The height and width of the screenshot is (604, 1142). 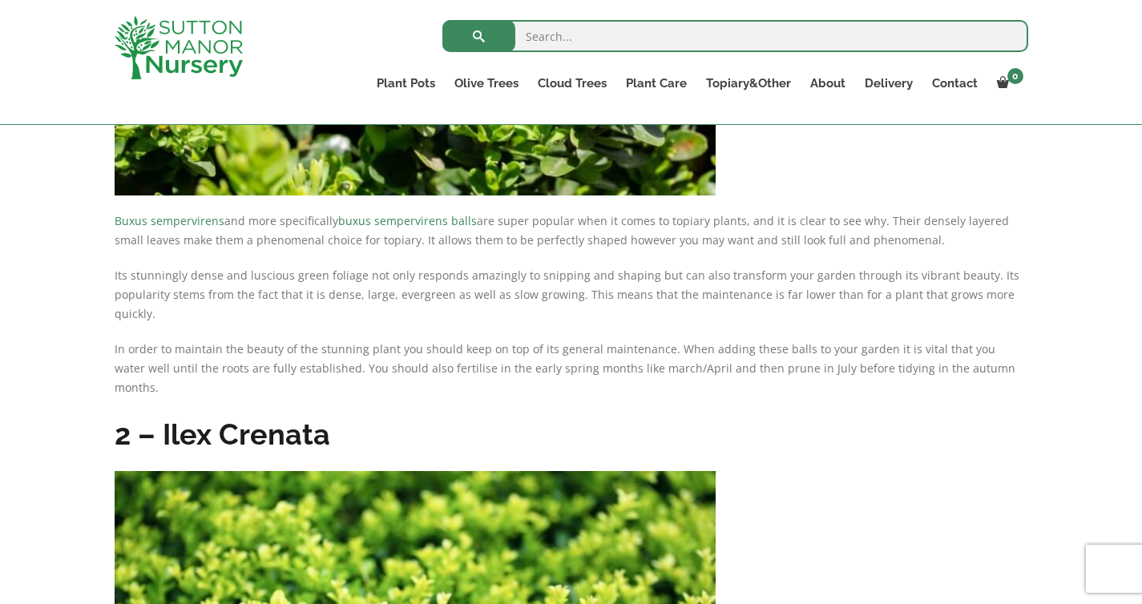 I want to click on a: Buxus sempervirens, so click(x=169, y=220).